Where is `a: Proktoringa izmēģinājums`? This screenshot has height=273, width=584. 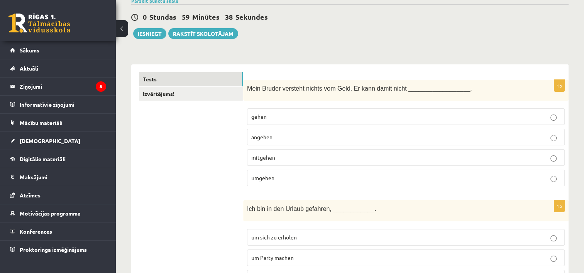 a: Proktoringa izmēģinājums is located at coordinates (58, 250).